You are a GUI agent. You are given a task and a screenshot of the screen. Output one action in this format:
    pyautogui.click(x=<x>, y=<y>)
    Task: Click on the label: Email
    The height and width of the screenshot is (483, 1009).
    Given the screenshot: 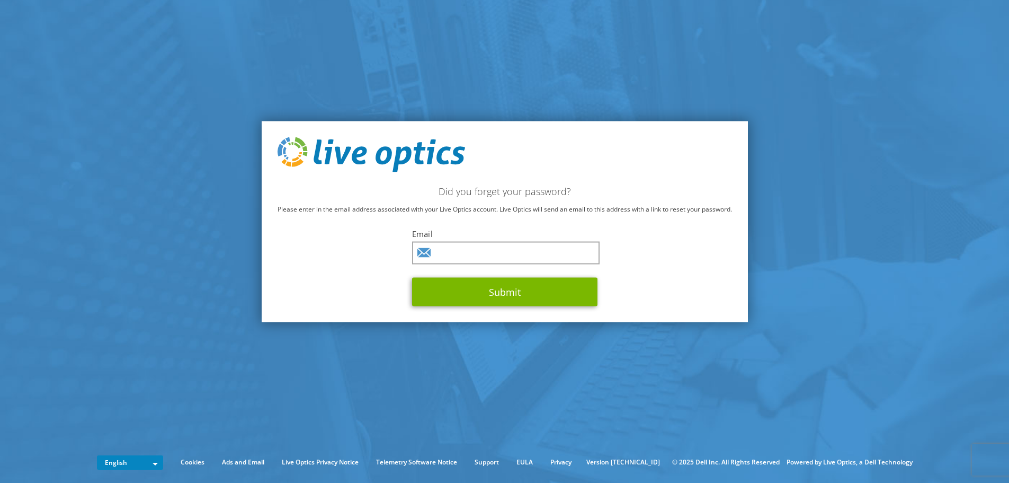 What is the action you would take?
    pyautogui.click(x=505, y=233)
    